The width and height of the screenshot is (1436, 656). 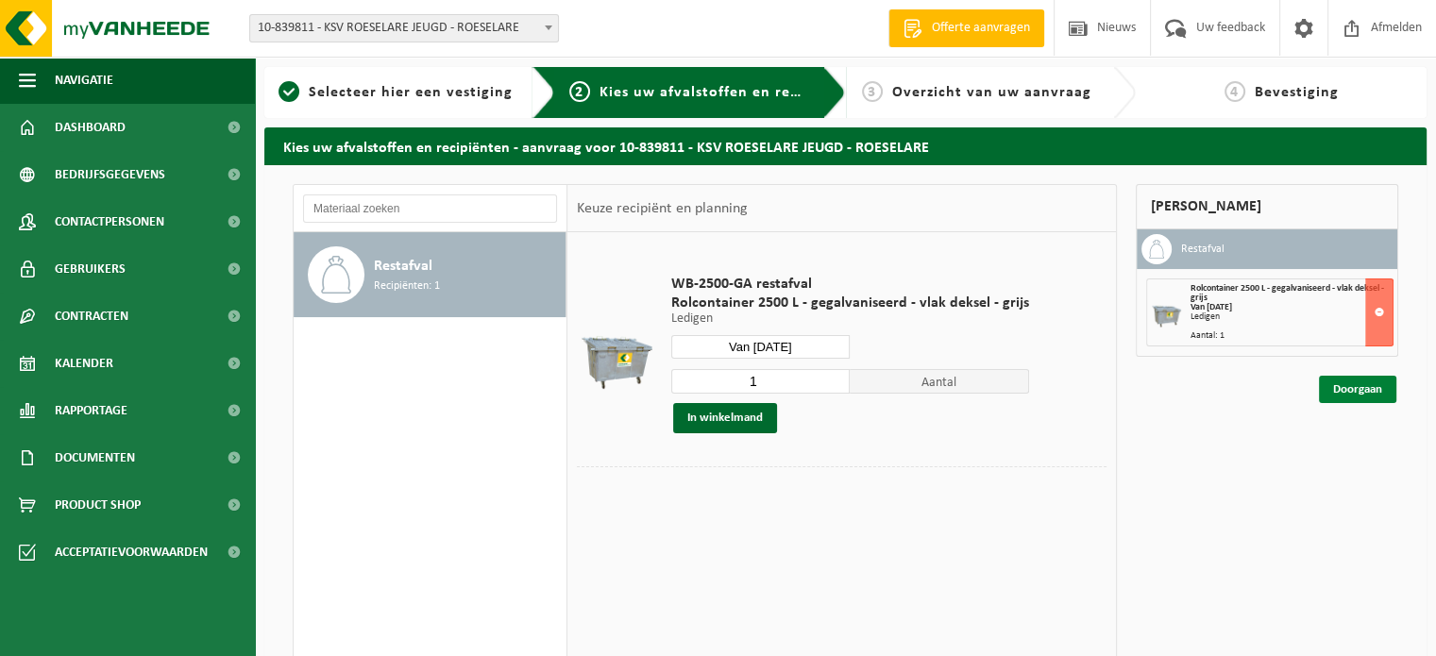 I want to click on a: 1Selecteer hier een vestiging, so click(x=396, y=93).